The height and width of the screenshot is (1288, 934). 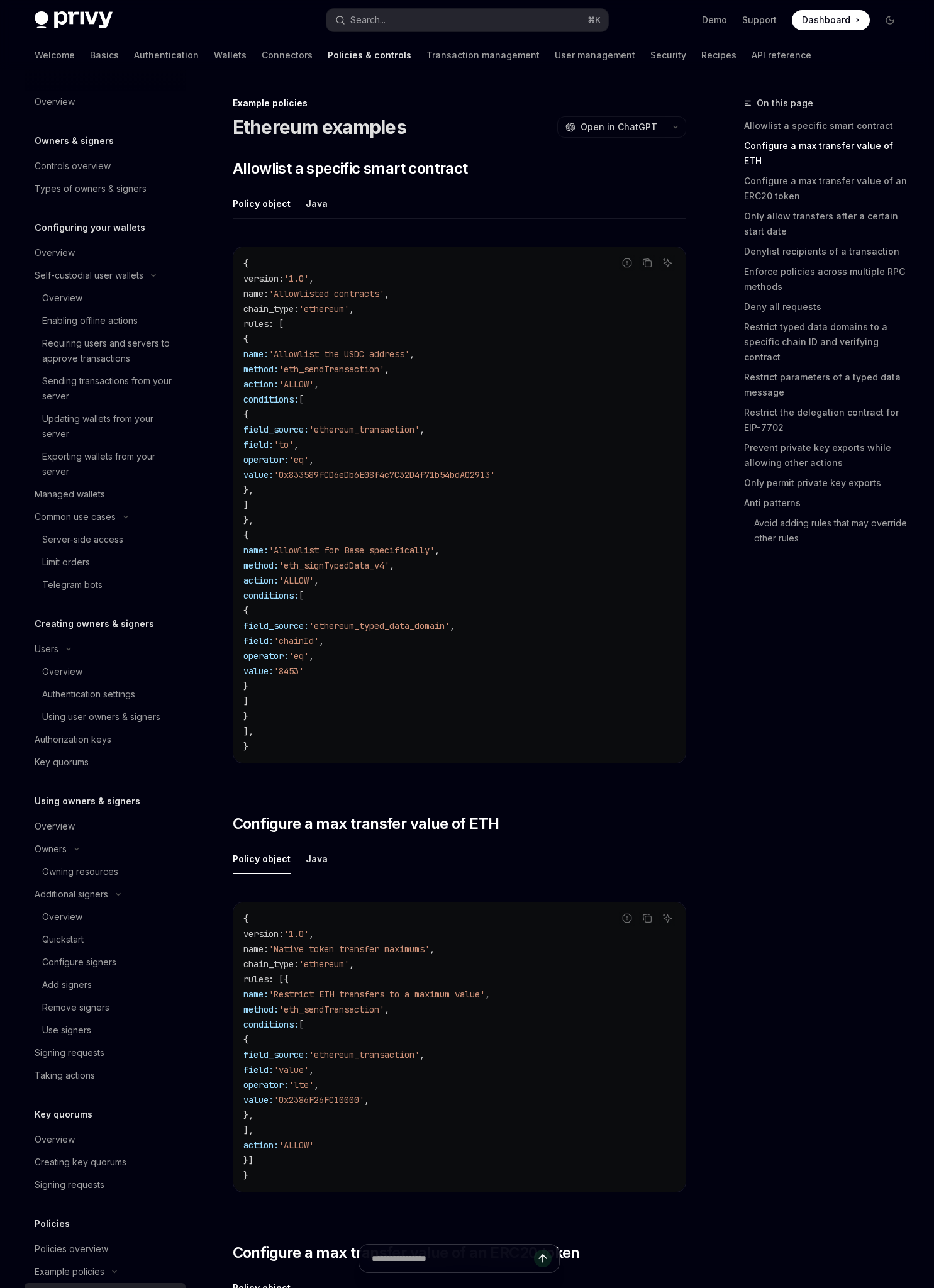 What do you see at coordinates (105, 694) in the screenshot?
I see `a: Authentication settings` at bounding box center [105, 694].